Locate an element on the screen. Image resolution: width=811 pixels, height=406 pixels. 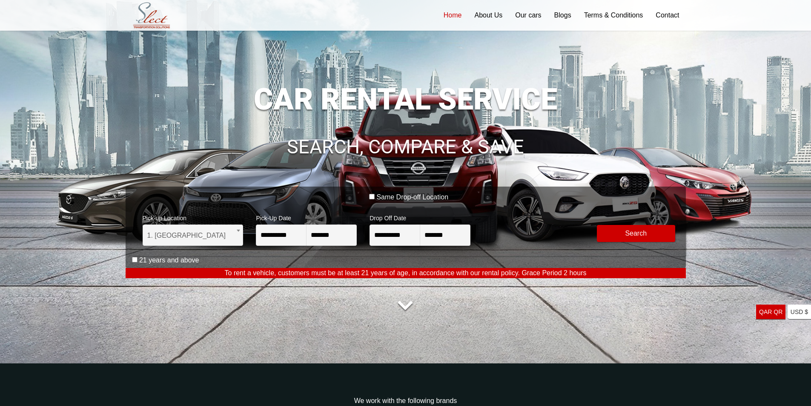
p: We work with the following brands is located at coordinates (406, 401).